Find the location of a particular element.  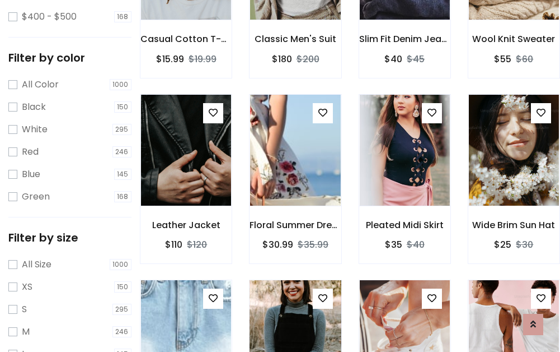

del: $35.99 is located at coordinates (313, 244).